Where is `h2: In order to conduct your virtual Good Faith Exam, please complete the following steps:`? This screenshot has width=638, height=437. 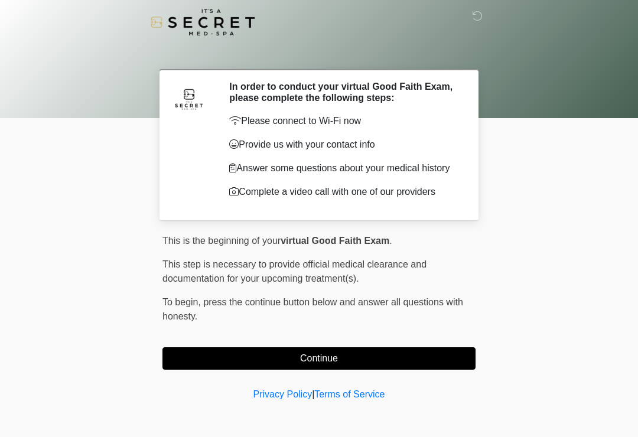
h2: In order to conduct your virtual Good Faith Exam, please complete the following steps: is located at coordinates (343, 92).